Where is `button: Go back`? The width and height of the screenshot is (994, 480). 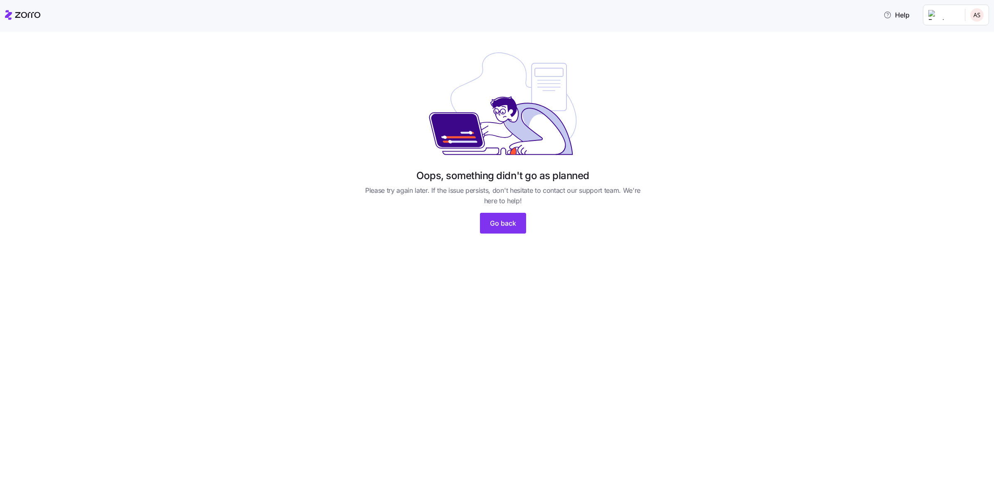
button: Go back is located at coordinates (503, 223).